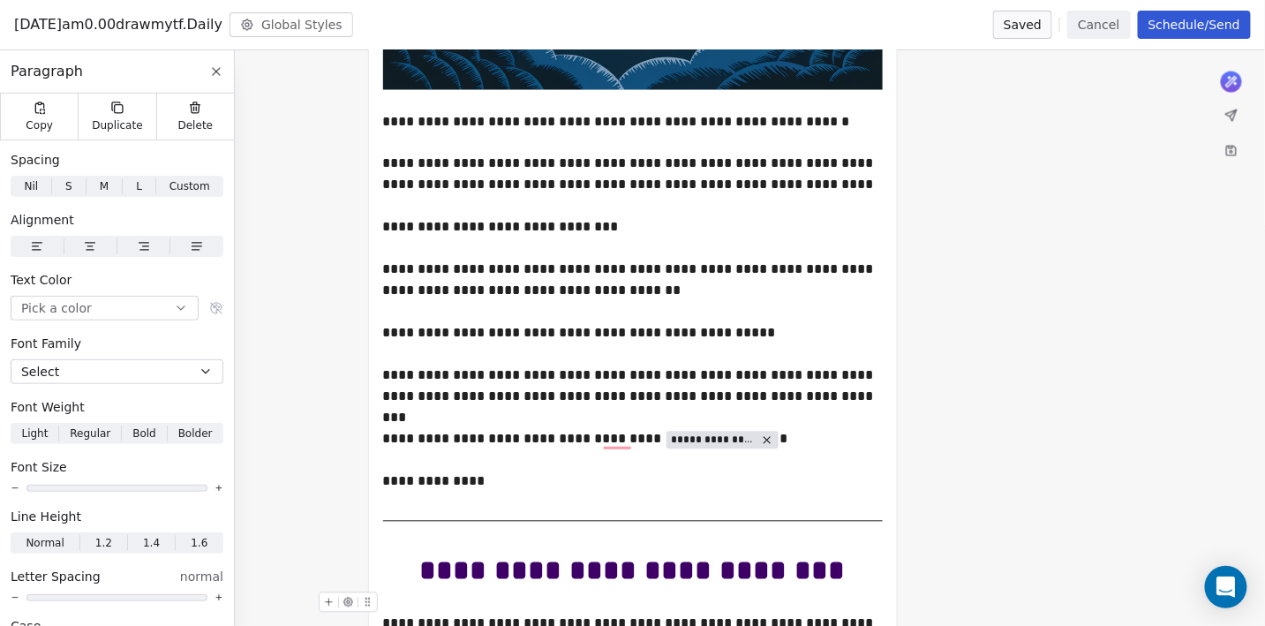  Describe the element at coordinates (1227, 587) in the screenshot. I see `div: Open Intercom Messenger` at that location.